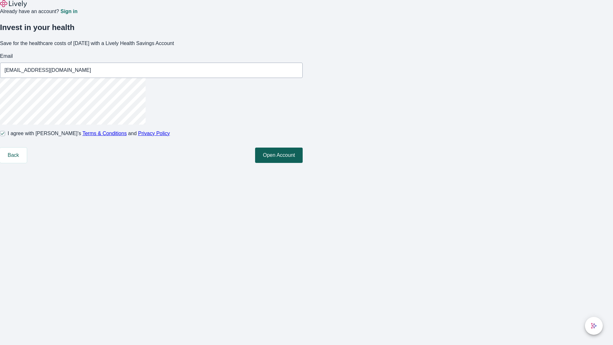  I want to click on div: Sign in, so click(69, 12).